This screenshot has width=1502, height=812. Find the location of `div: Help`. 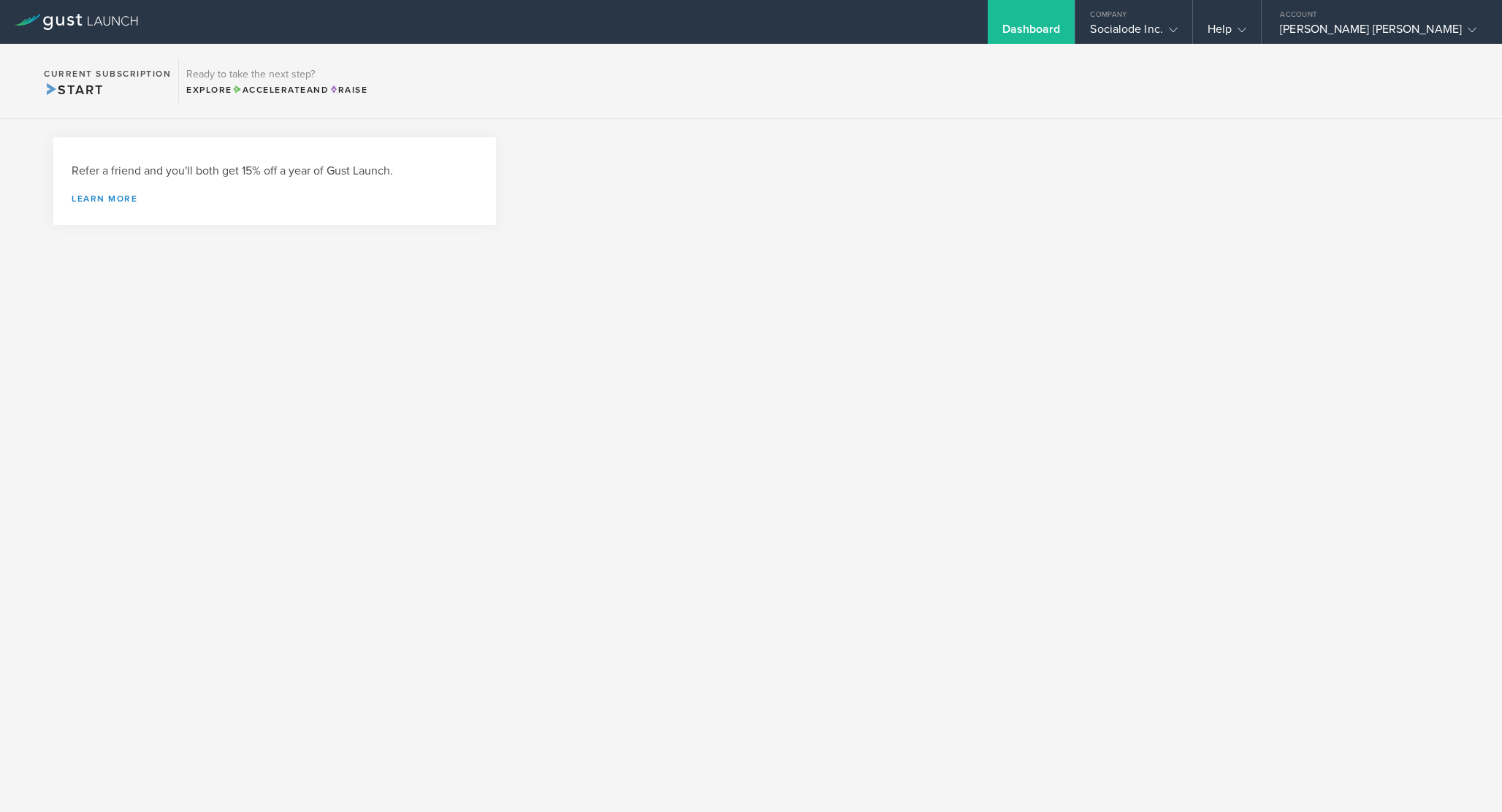

div: Help is located at coordinates (1227, 33).